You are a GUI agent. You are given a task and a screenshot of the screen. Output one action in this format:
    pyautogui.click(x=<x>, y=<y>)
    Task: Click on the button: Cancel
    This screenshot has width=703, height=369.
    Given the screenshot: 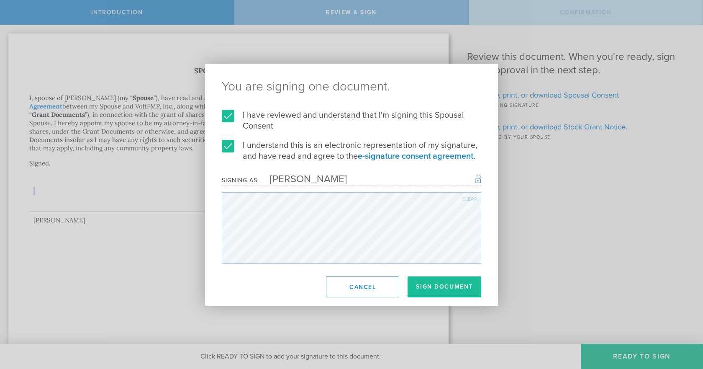 What is the action you would take?
    pyautogui.click(x=362, y=287)
    